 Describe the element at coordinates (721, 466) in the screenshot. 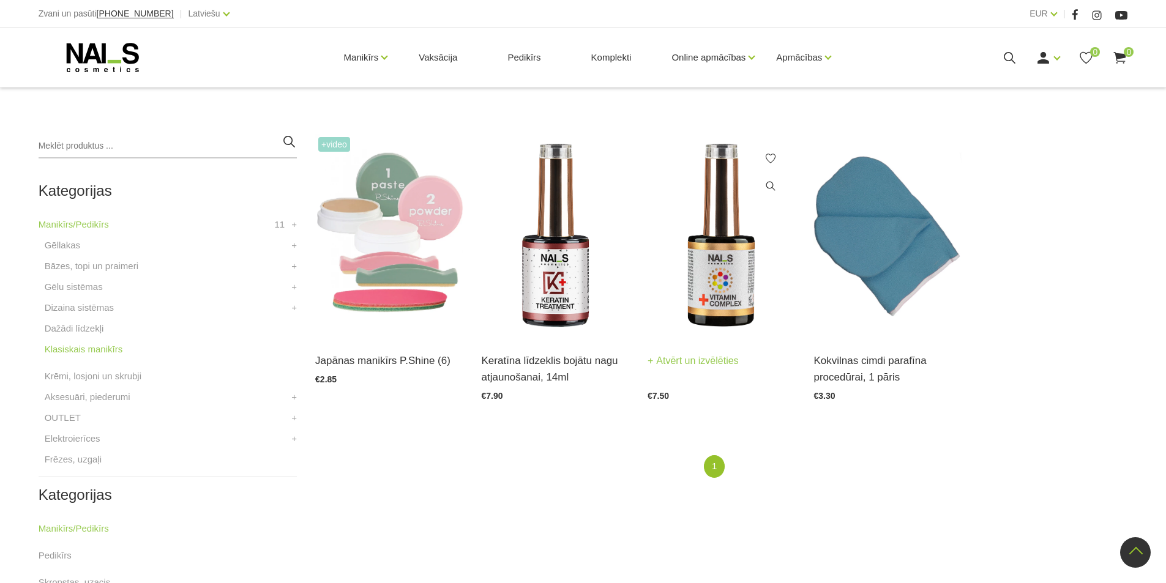

I see `nav: catalog-product-list` at that location.